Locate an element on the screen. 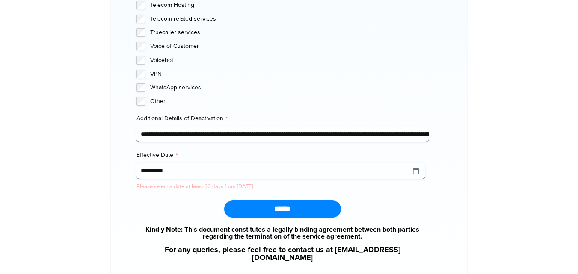  label: VPN is located at coordinates (289, 74).